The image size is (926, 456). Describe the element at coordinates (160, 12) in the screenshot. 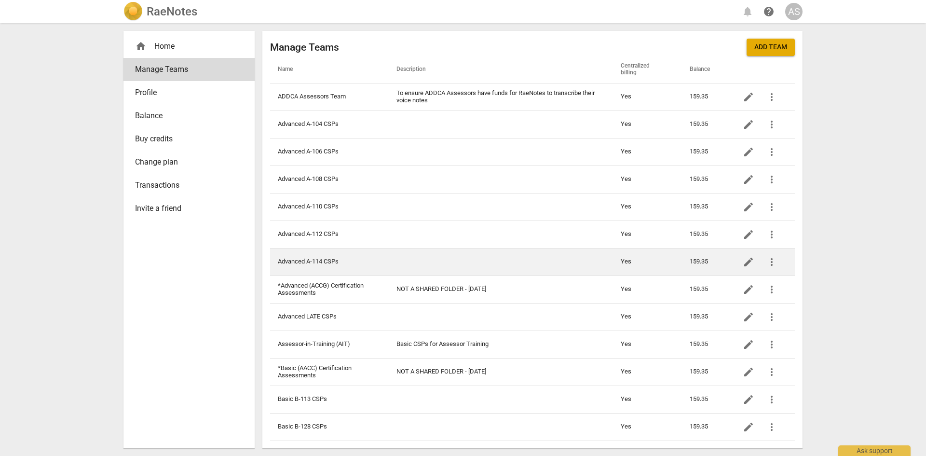

I see `a: LogoRaeNotes` at that location.